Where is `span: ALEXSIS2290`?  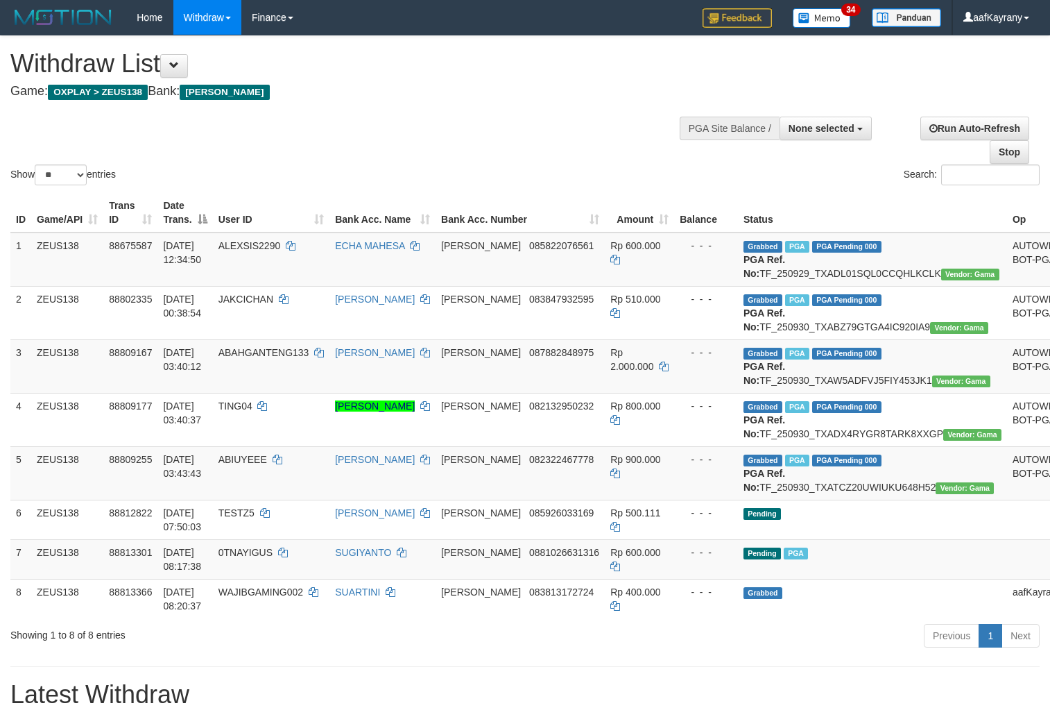
span: ALEXSIS2290 is located at coordinates (250, 246).